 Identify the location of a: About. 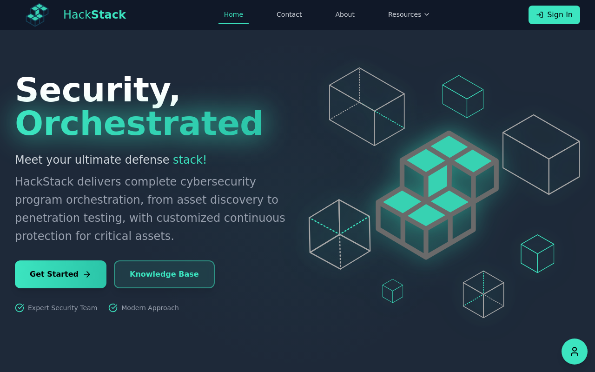
(345, 15).